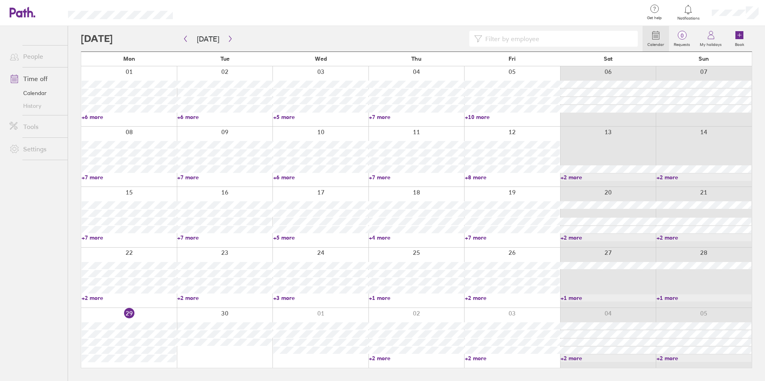 This screenshot has width=765, height=381. Describe the element at coordinates (681, 39) in the screenshot. I see `a: 0Requests` at that location.